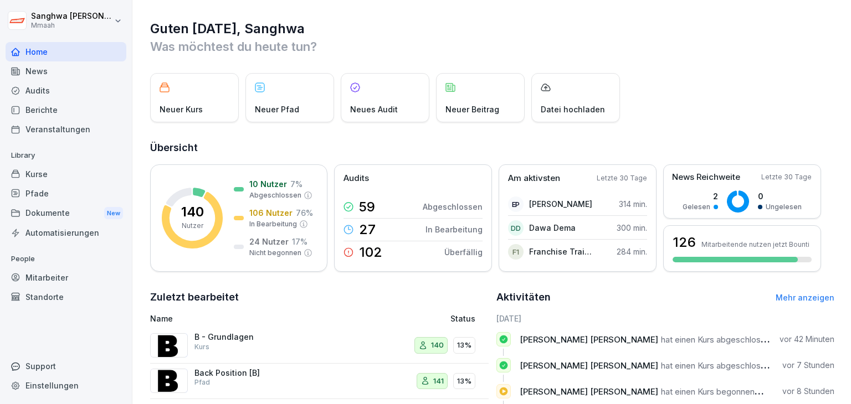 This screenshot has width=851, height=404. I want to click on p: 314 min., so click(633, 204).